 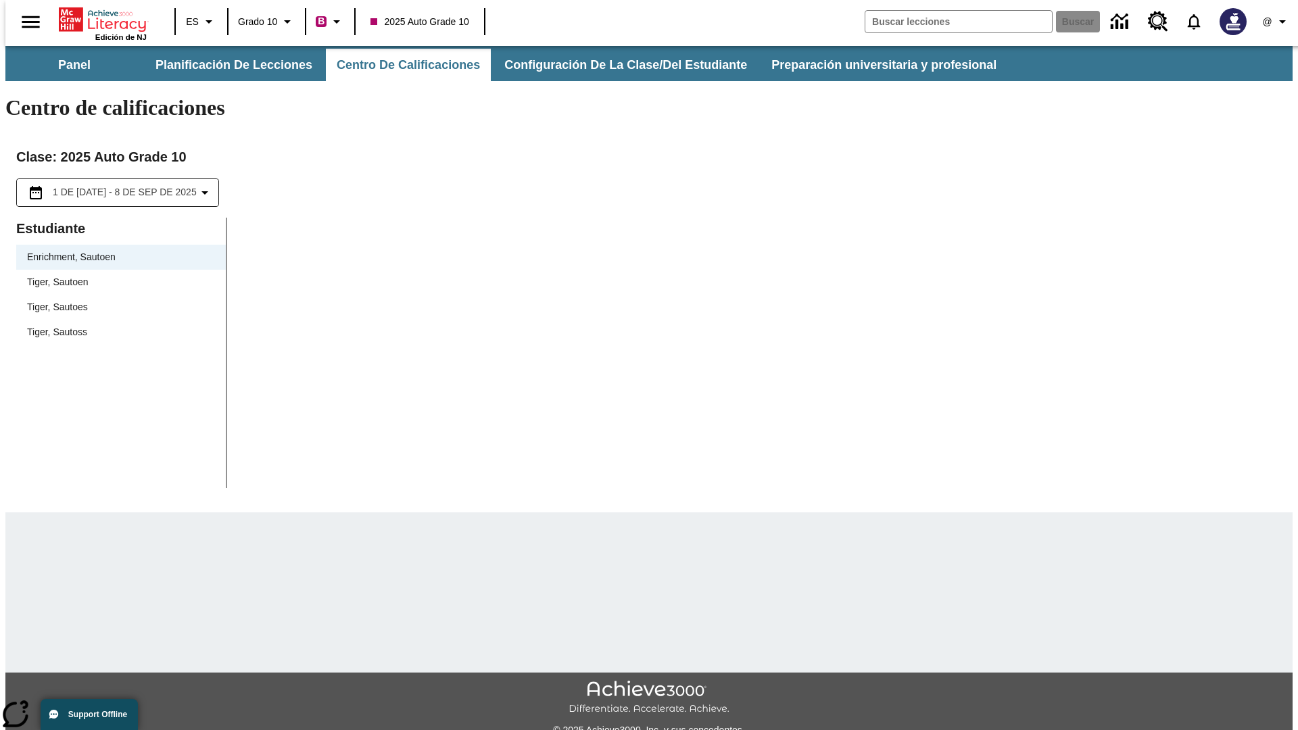 I want to click on div: Tiger, Sautoss, so click(x=121, y=332).